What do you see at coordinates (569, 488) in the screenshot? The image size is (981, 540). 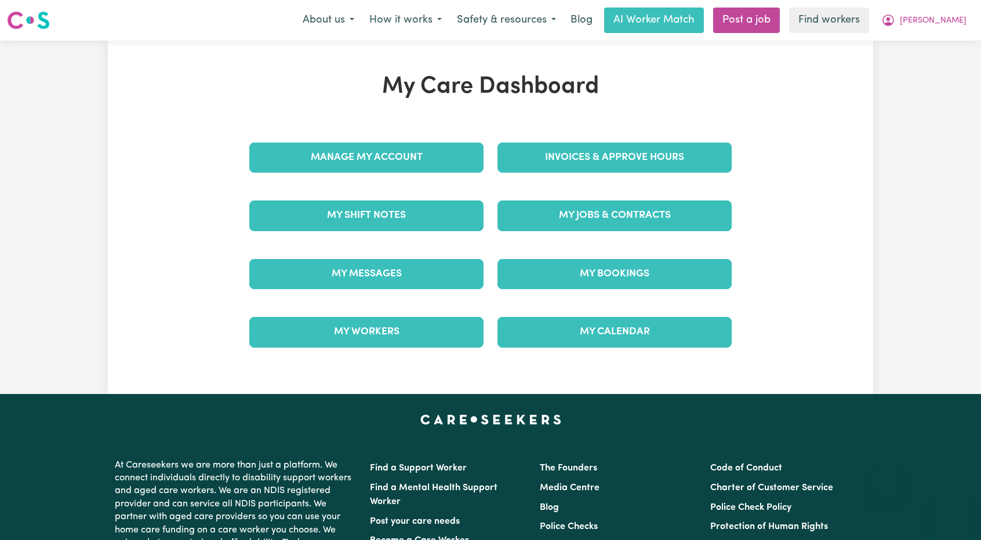 I see `a: Media Centre` at bounding box center [569, 488].